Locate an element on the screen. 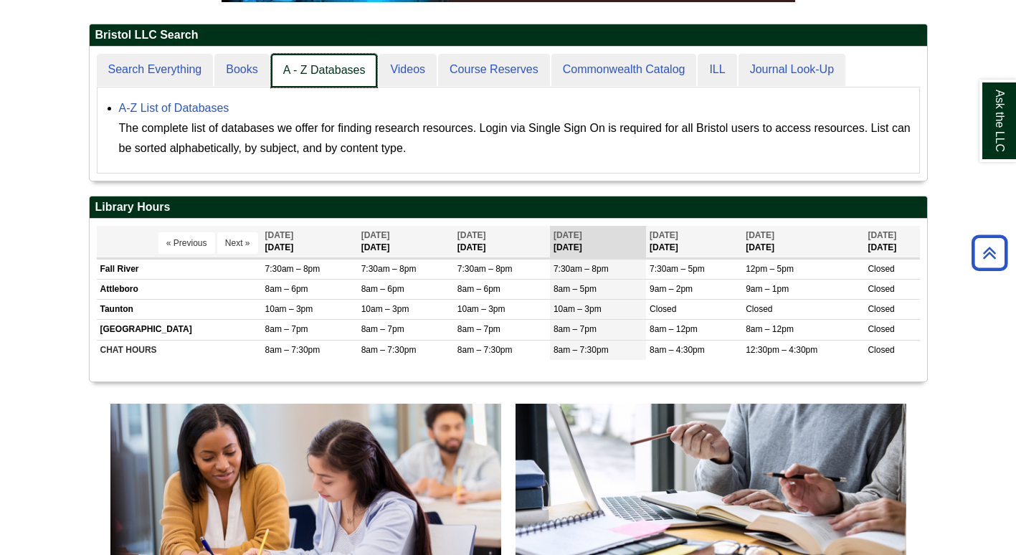 The image size is (1016, 555). a: ILL is located at coordinates (717, 70).